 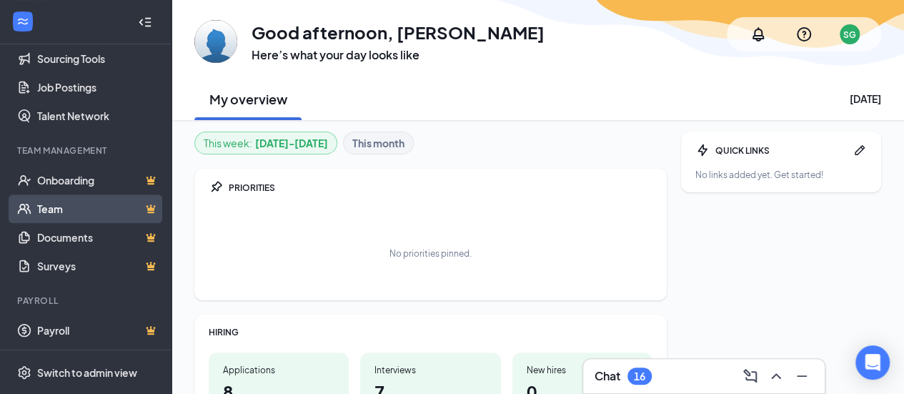 What do you see at coordinates (776, 376) in the screenshot?
I see `svg: ChevronUp` at bounding box center [776, 376].